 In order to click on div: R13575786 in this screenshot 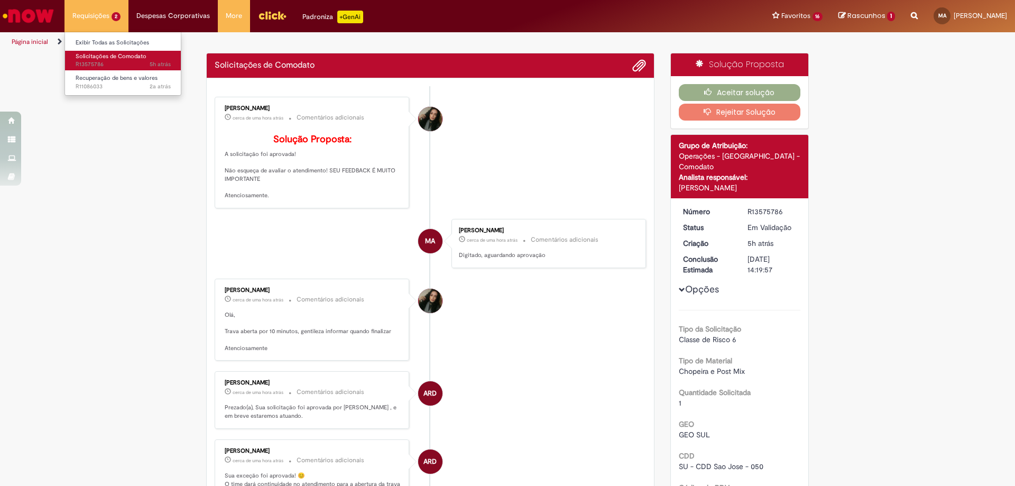, I will do `click(772, 211)`.